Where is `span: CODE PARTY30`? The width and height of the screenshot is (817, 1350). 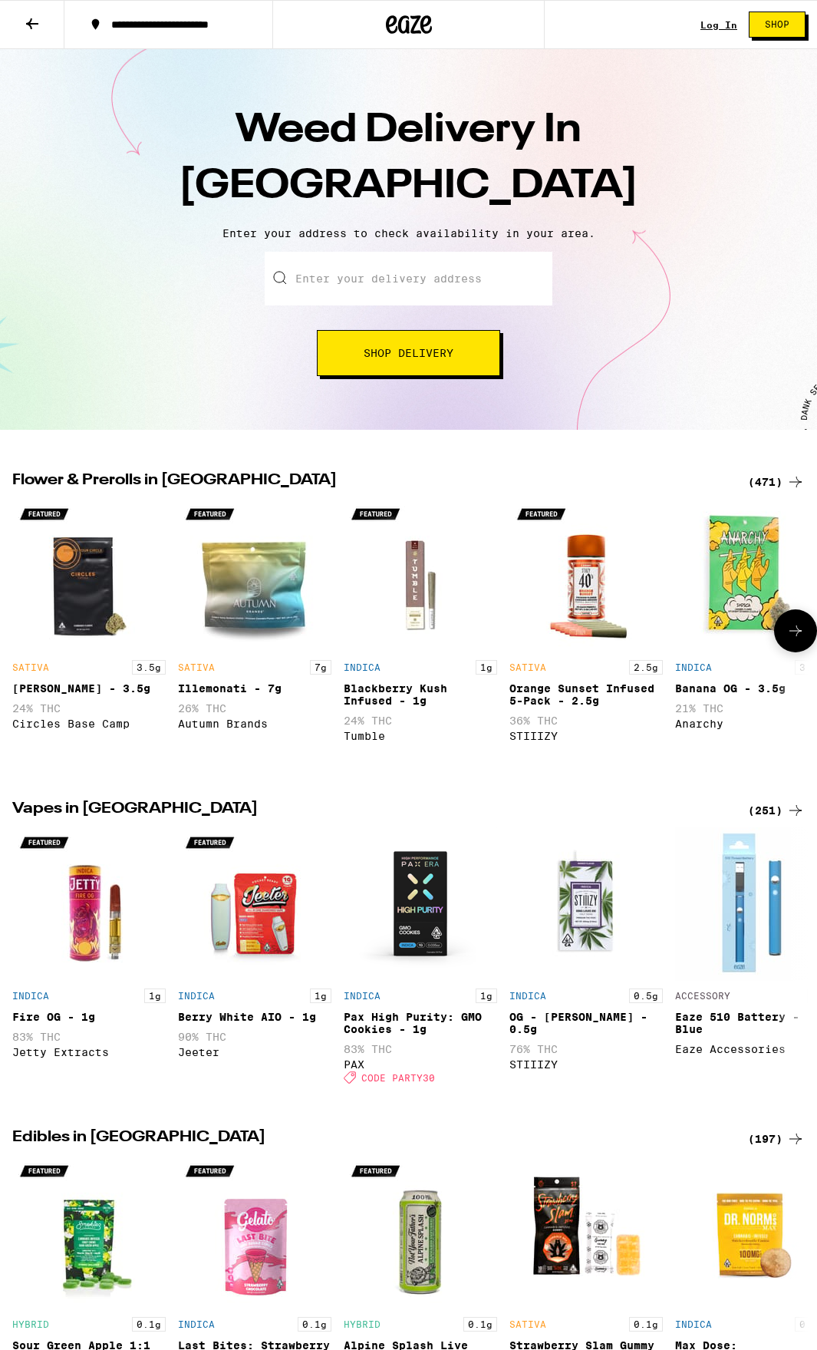 span: CODE PARTY30 is located at coordinates (398, 1077).